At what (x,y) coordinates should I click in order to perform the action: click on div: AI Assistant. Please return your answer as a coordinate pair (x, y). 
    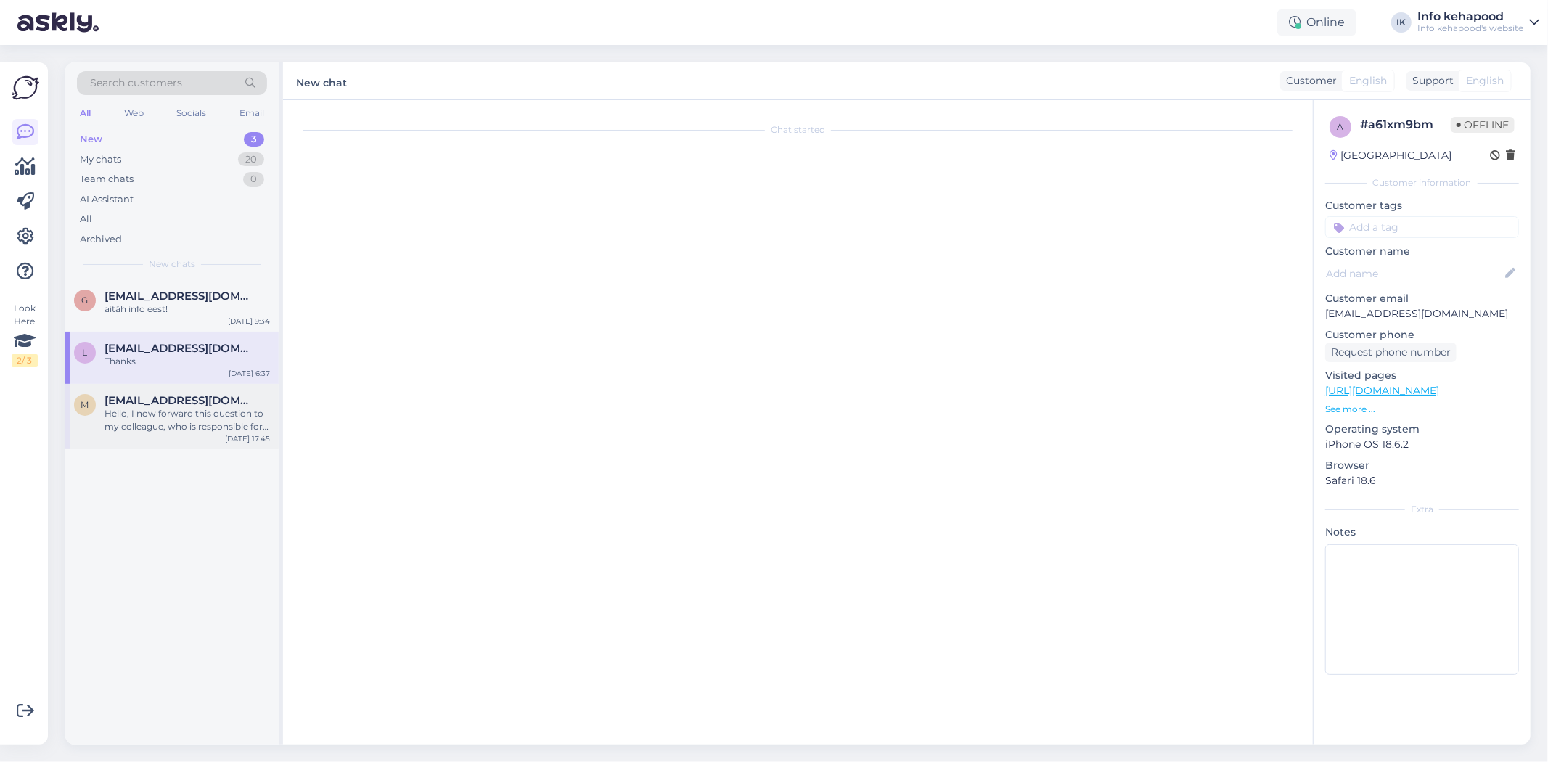
    Looking at the image, I should click on (107, 200).